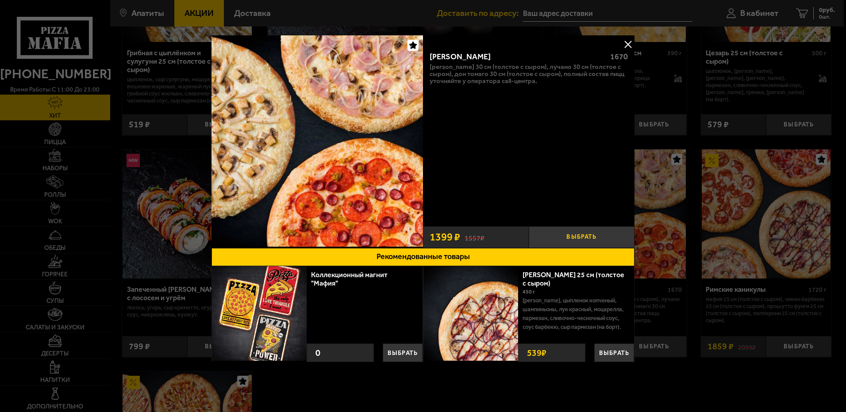 The height and width of the screenshot is (412, 846). I want to click on a: Хет Трик, so click(317, 142).